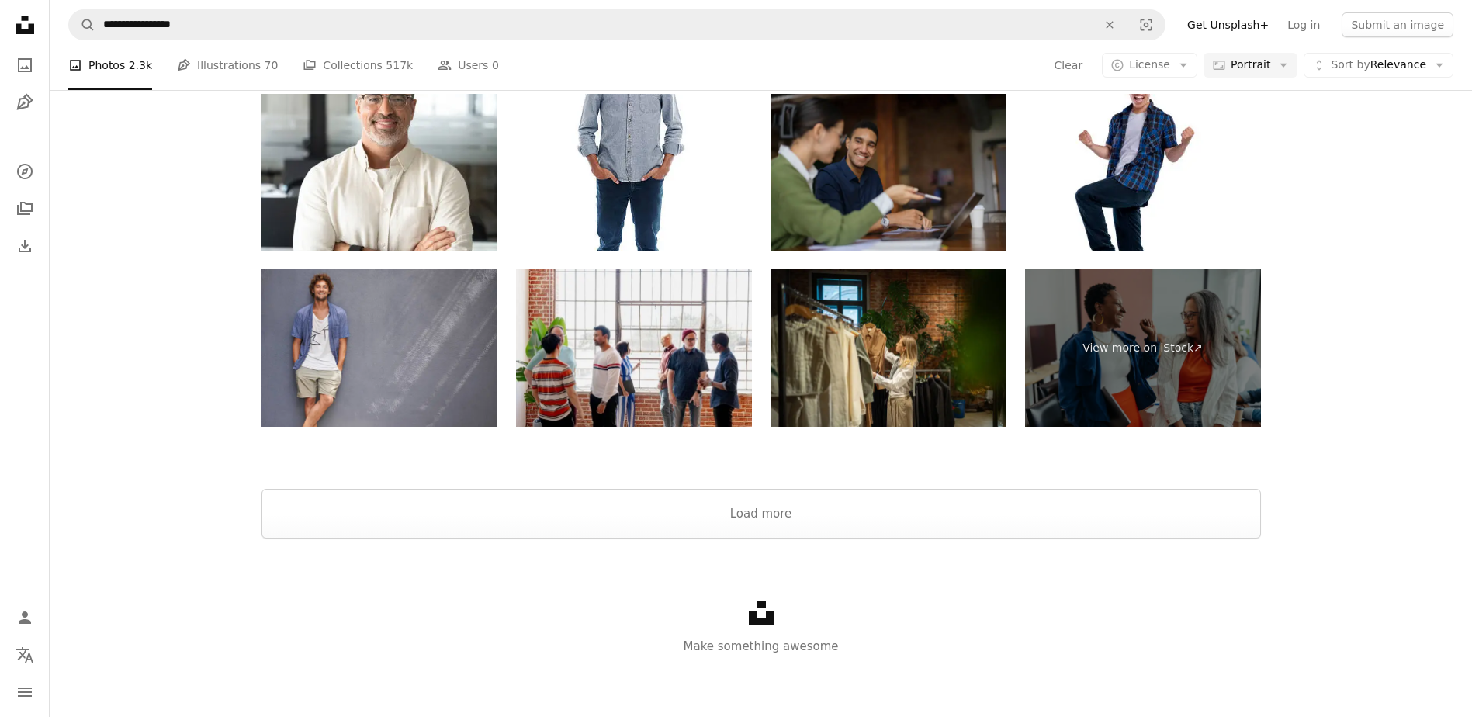 Image resolution: width=1472 pixels, height=717 pixels. I want to click on span: Sort by, so click(1350, 64).